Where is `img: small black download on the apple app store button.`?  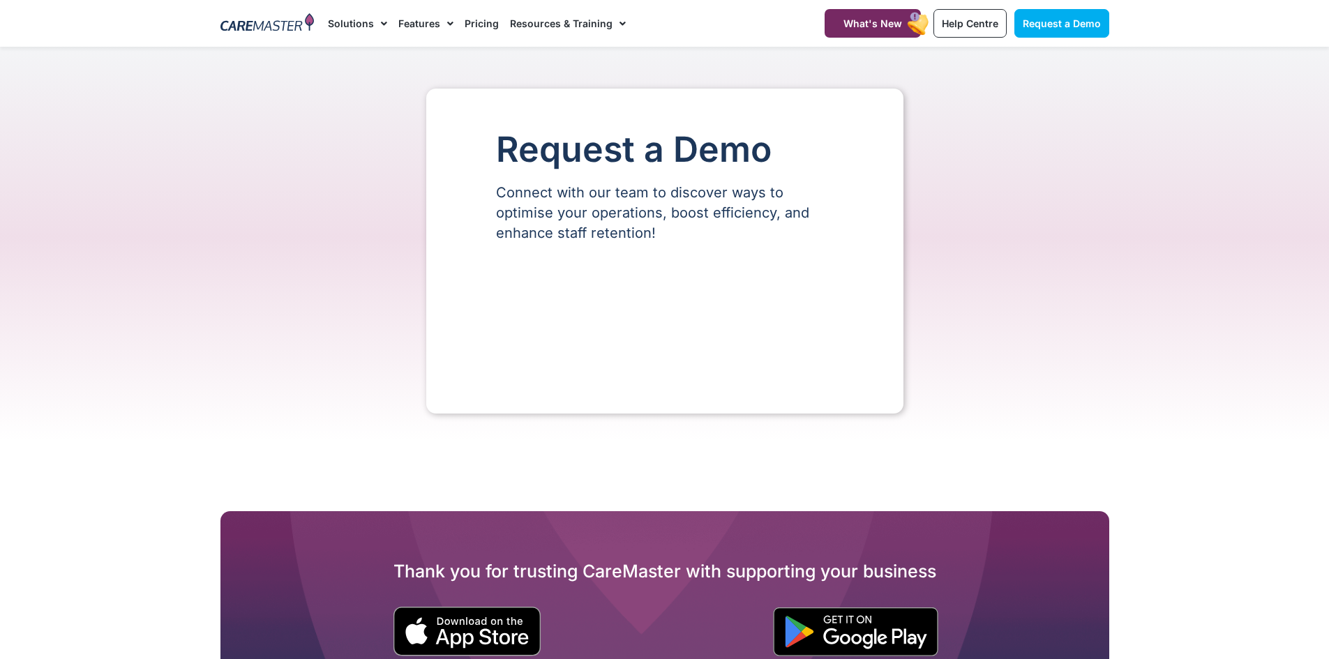
img: small black download on the apple app store button. is located at coordinates (467, 631).